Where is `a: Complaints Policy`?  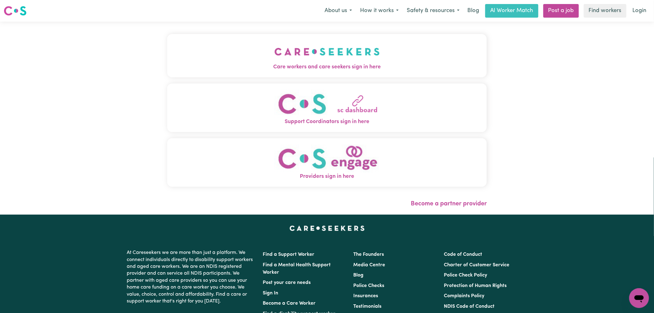 a: Complaints Policy is located at coordinates (464, 296).